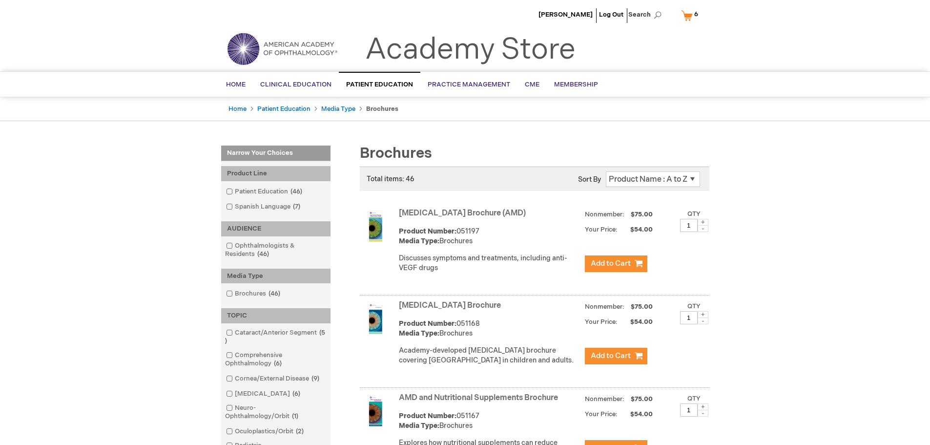 The width and height of the screenshot is (930, 445). What do you see at coordinates (470, 50) in the screenshot?
I see `a: Academy Store` at bounding box center [470, 50].